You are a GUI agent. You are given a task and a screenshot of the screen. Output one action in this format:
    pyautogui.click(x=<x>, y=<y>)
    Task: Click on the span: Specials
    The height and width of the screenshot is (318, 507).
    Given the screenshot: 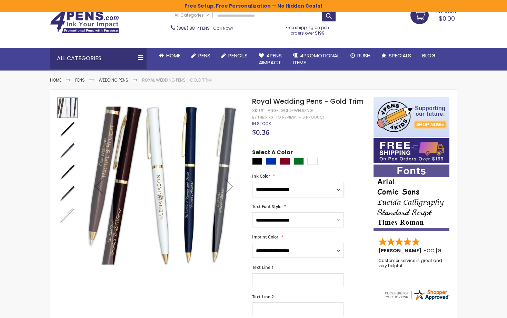 What is the action you would take?
    pyautogui.click(x=400, y=55)
    